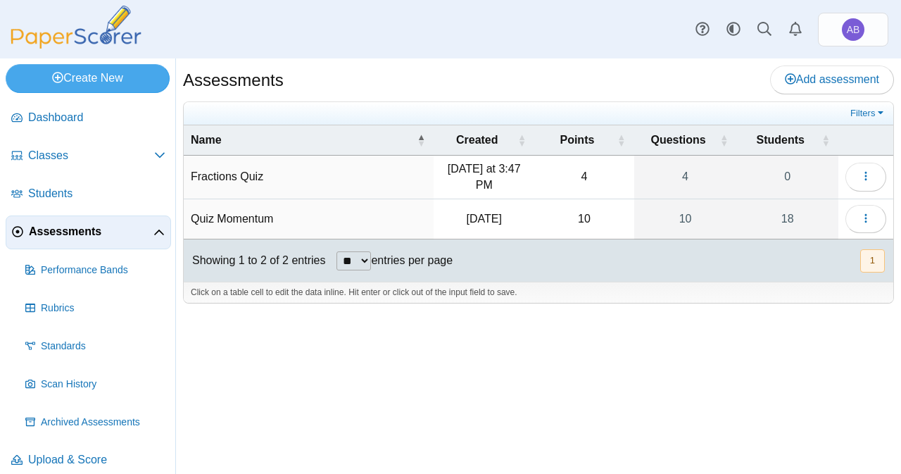 The width and height of the screenshot is (901, 474). What do you see at coordinates (95, 270) in the screenshot?
I see `a: Performance Bands` at bounding box center [95, 270].